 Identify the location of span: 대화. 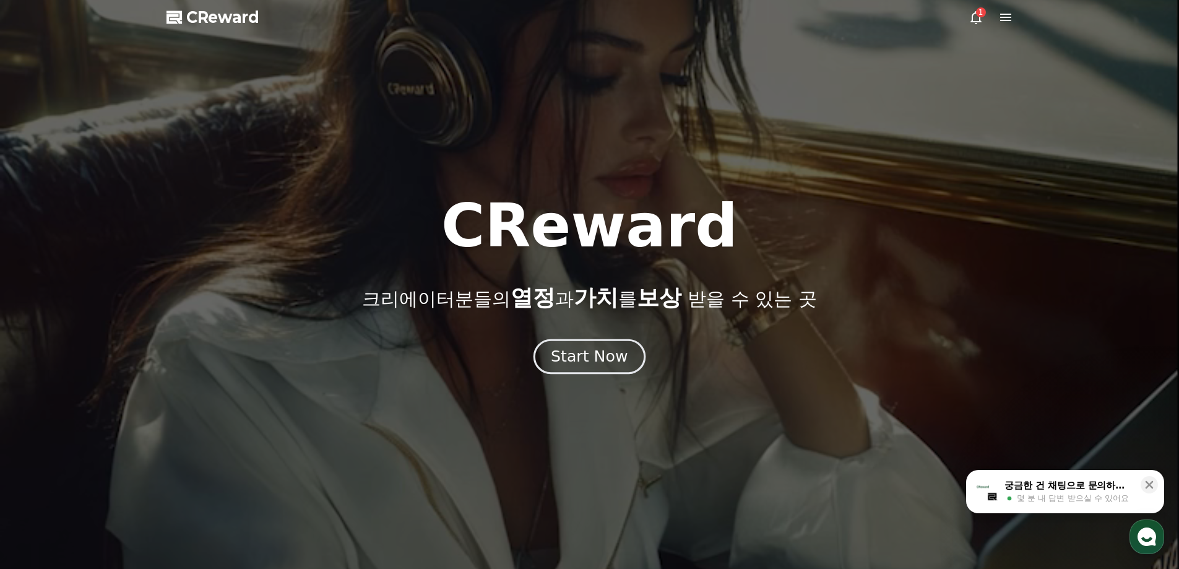
(121, 417).